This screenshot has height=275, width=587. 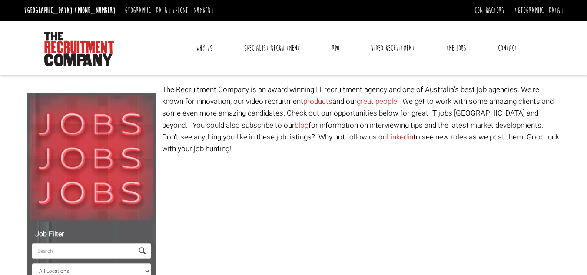 What do you see at coordinates (456, 48) in the screenshot?
I see `a: The Jobs` at bounding box center [456, 48].